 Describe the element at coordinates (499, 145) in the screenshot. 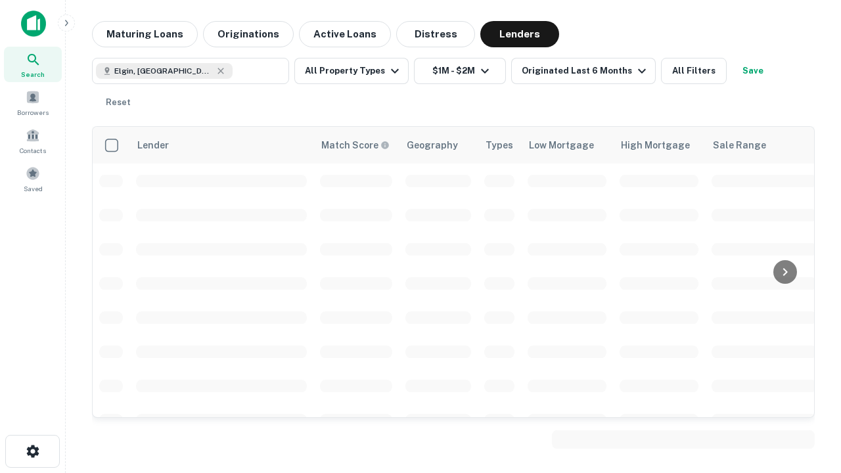

I see `th: Types` at that location.